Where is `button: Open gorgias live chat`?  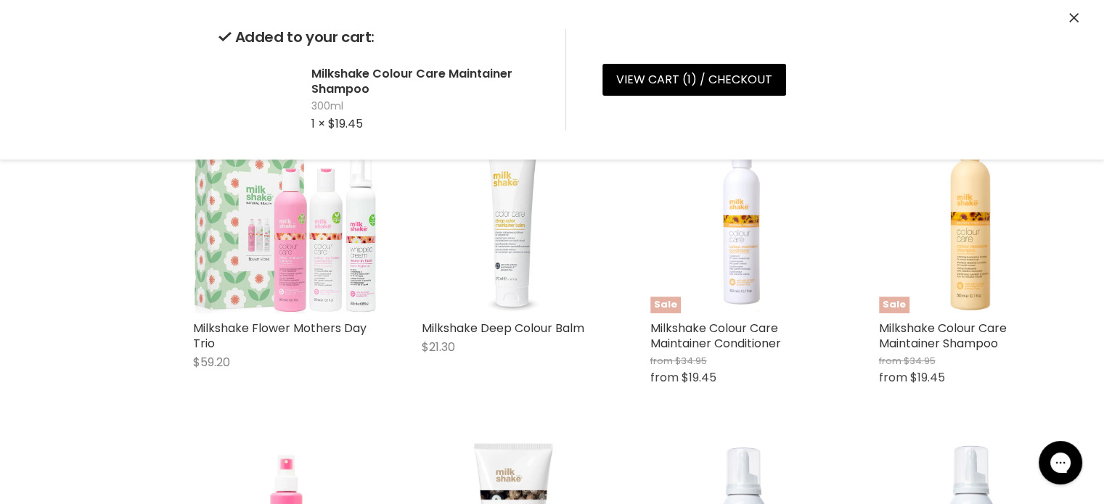 button: Open gorgias live chat is located at coordinates (29, 27).